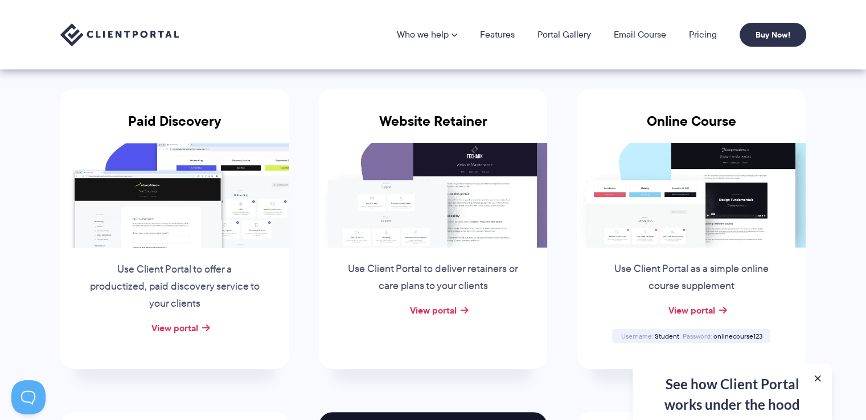 The height and width of the screenshot is (420, 866). I want to click on a: Email Course, so click(640, 35).